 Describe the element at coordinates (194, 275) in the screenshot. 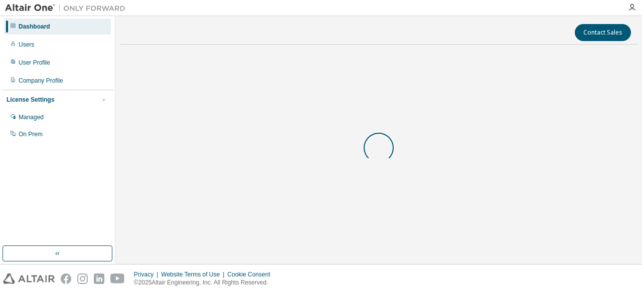

I see `div: Website Terms of Use` at that location.